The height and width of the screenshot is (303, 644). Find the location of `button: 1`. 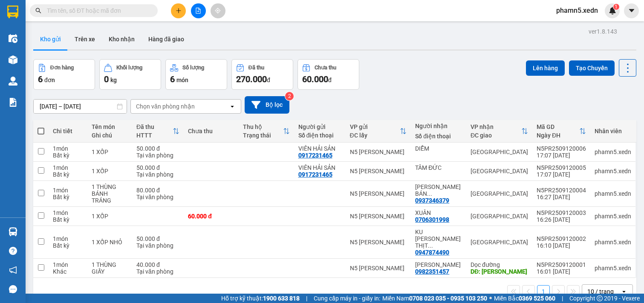

button: 1 is located at coordinates (543, 292).